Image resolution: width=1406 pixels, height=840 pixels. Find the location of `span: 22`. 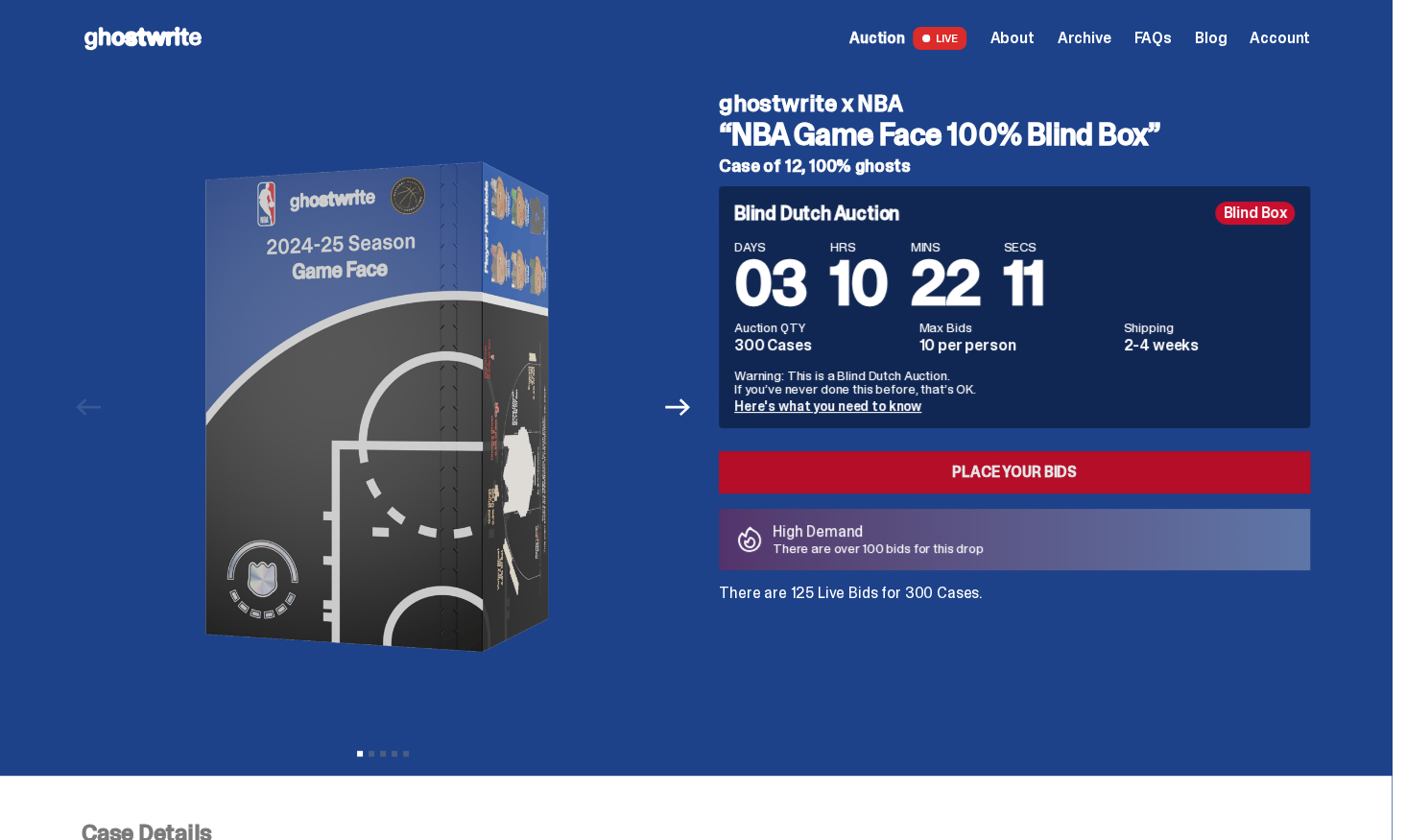

span: 22 is located at coordinates (946, 284).